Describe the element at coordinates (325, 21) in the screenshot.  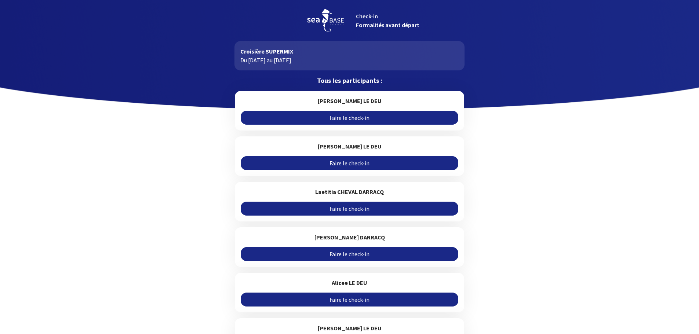
I see `img: logo_seabase.svg` at that location.